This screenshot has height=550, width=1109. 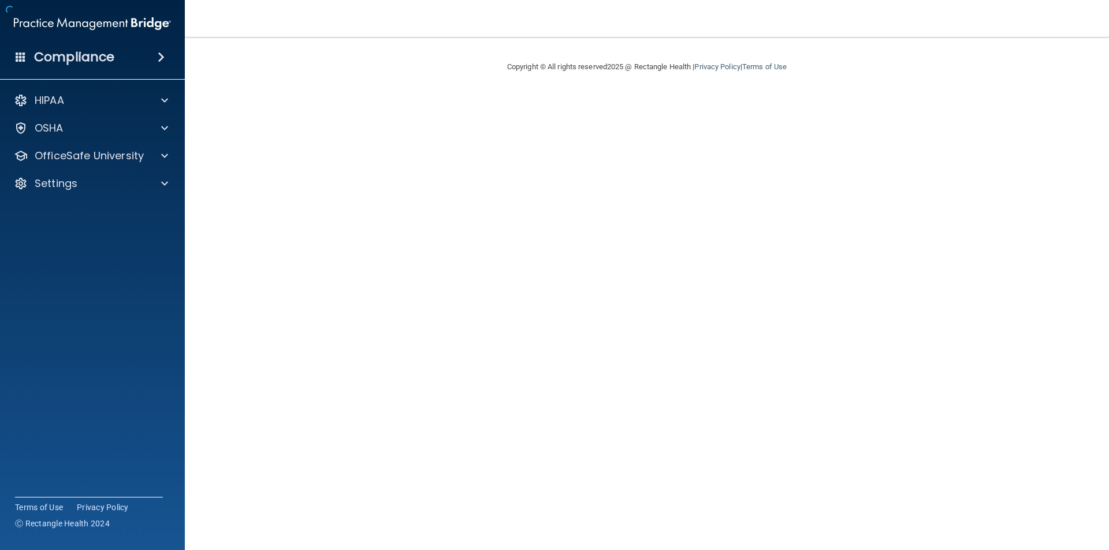 What do you see at coordinates (92, 24) in the screenshot?
I see `img: PMB logo` at bounding box center [92, 24].